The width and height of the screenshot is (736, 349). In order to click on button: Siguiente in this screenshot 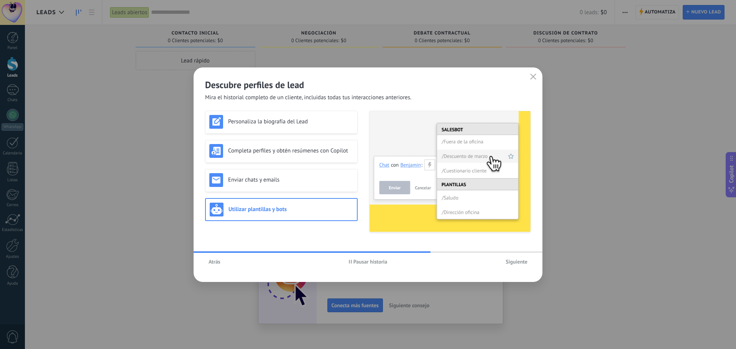, I will do `click(516, 262)`.